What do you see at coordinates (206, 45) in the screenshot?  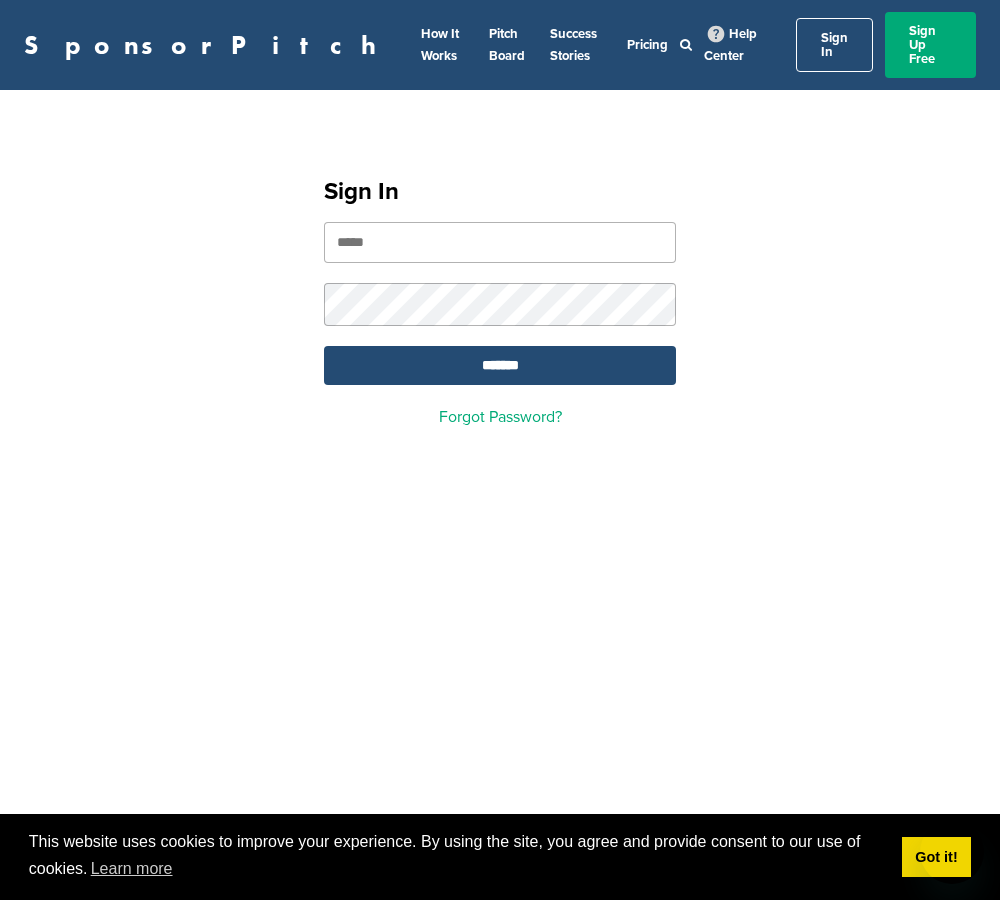 I see `a: SponsorPitch` at bounding box center [206, 45].